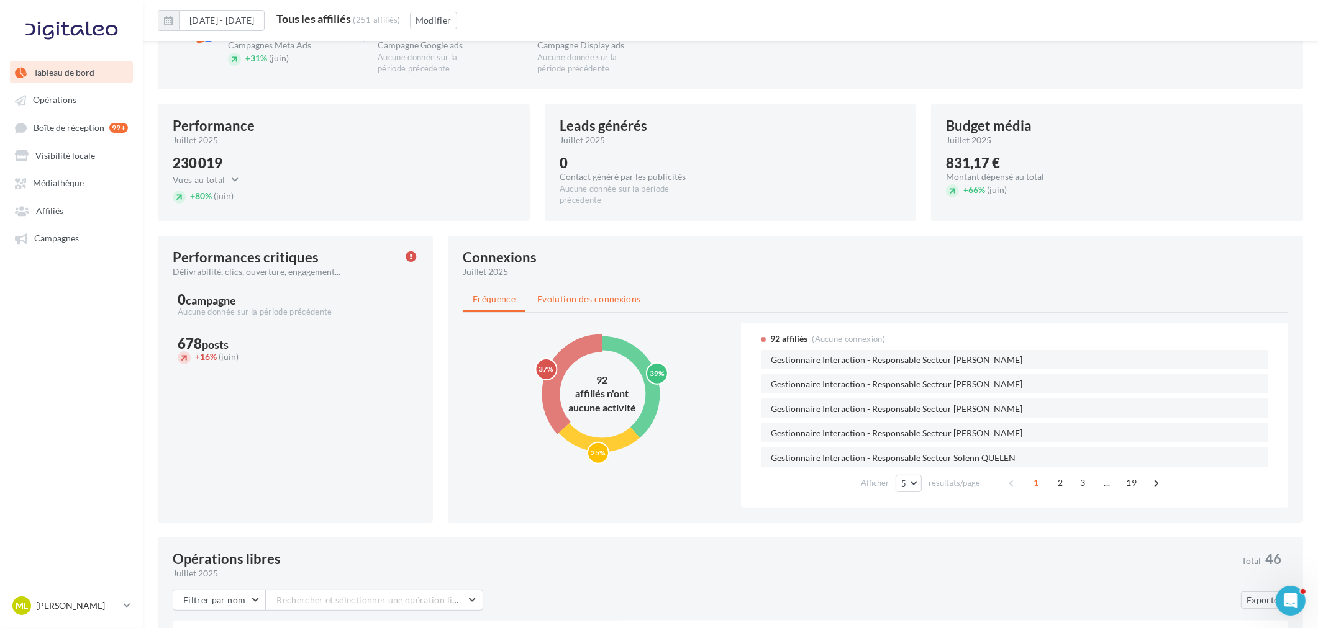 The width and height of the screenshot is (1318, 628). I want to click on span: 3, so click(1082, 483).